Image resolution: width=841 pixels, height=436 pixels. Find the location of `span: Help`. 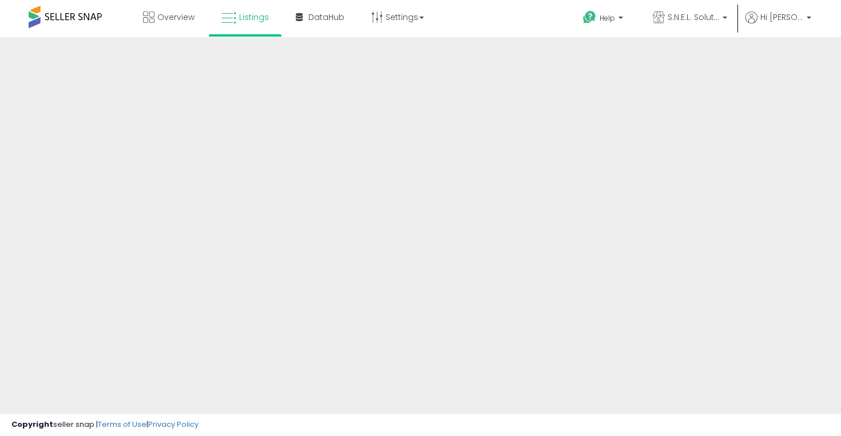

span: Help is located at coordinates (607, 18).